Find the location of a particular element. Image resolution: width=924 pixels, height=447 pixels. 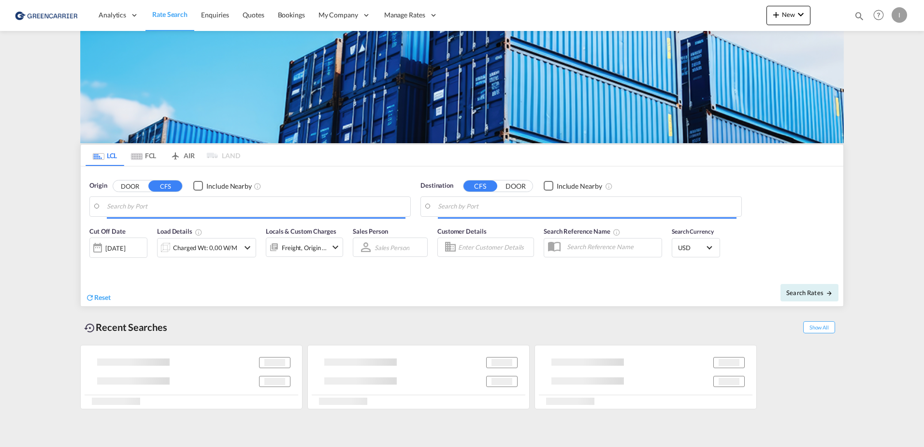

div: Charged Wt: 0,00 W/Micon-chevron-down is located at coordinates (206, 247).